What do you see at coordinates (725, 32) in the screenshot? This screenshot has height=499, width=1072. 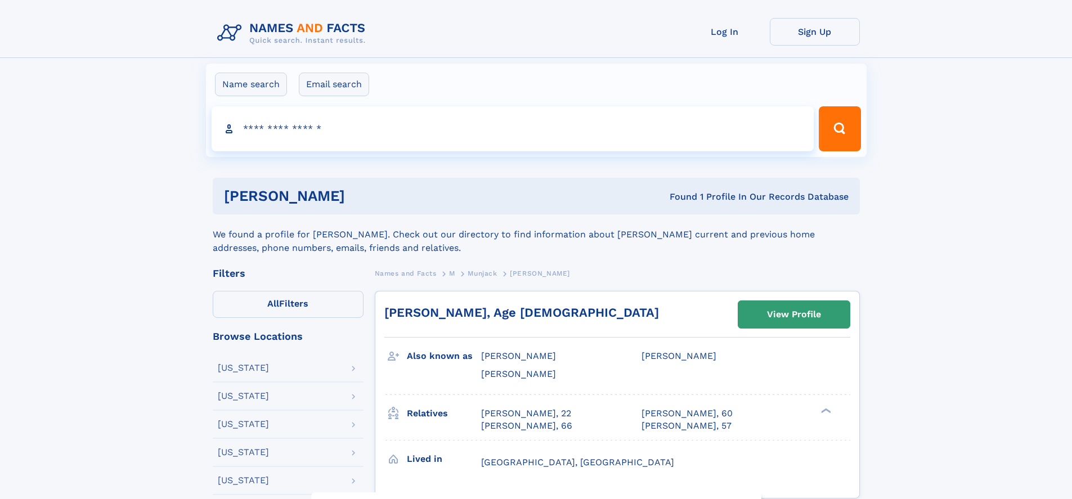 I see `a: Log In` at bounding box center [725, 32].